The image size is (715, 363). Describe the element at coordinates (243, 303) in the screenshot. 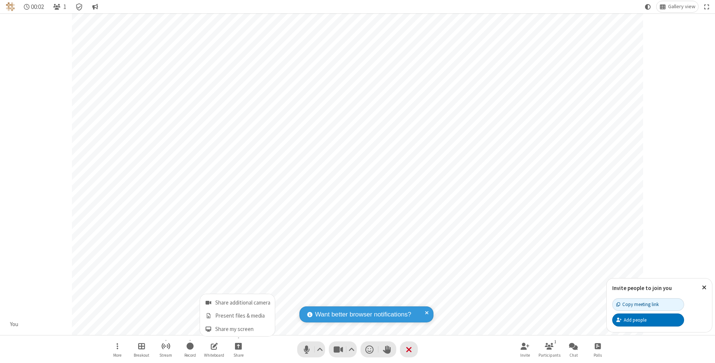

I see `span: Share additional camera` at that location.